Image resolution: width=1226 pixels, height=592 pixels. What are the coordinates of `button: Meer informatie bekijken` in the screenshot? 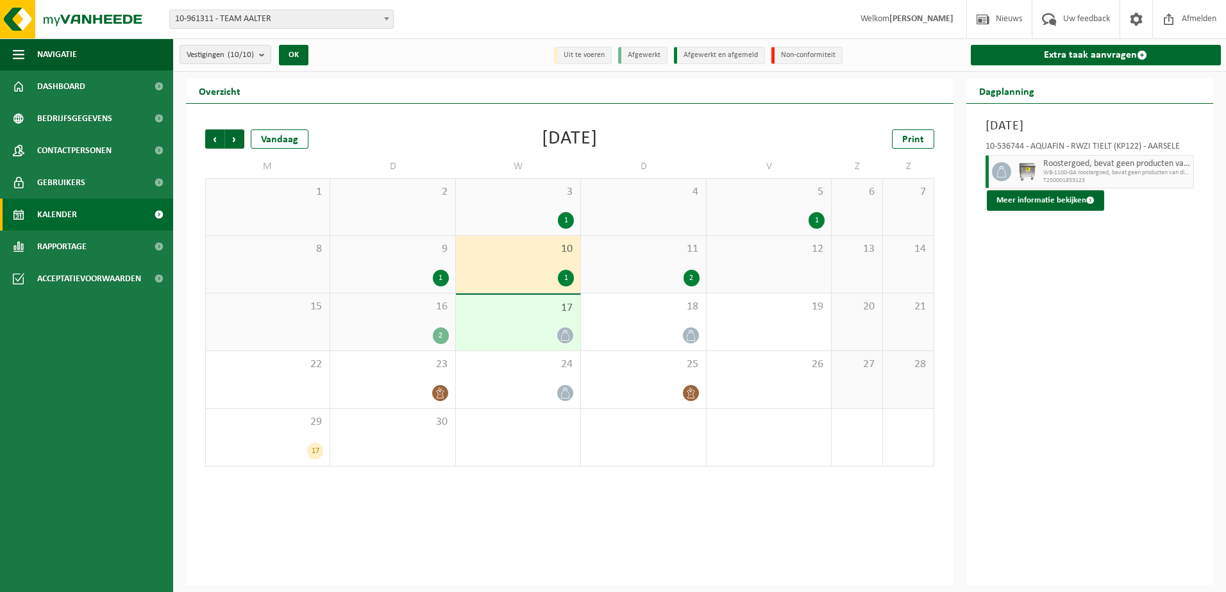 It's located at (1045, 201).